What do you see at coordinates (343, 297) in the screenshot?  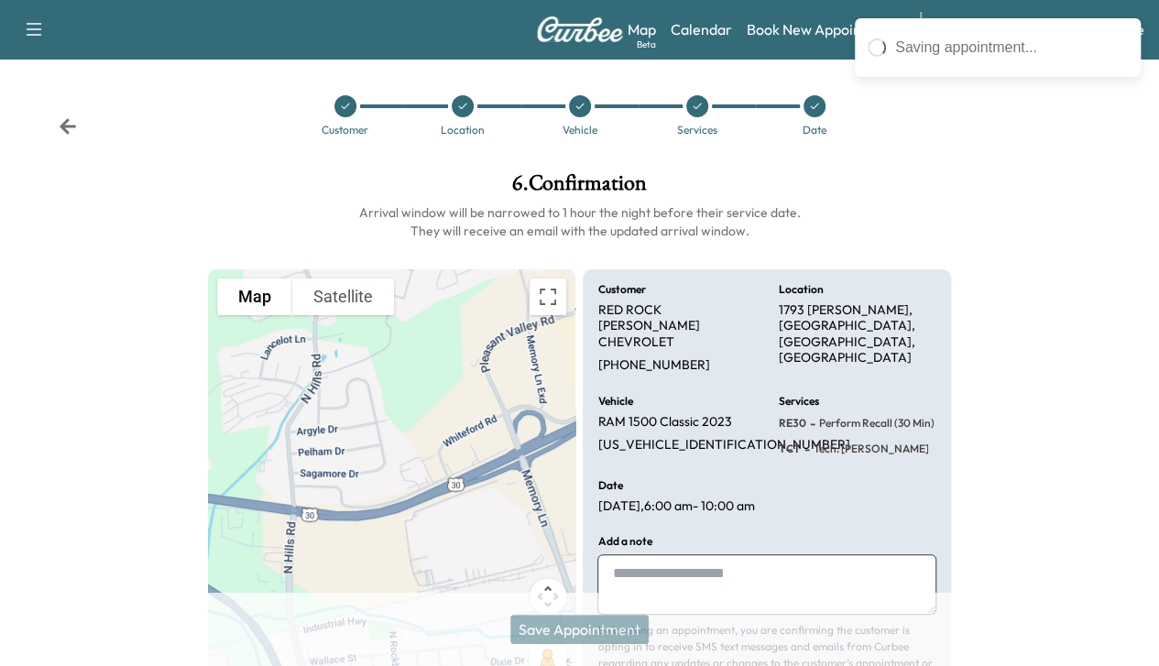 I see `button: Show satellite imagery` at bounding box center [343, 297].